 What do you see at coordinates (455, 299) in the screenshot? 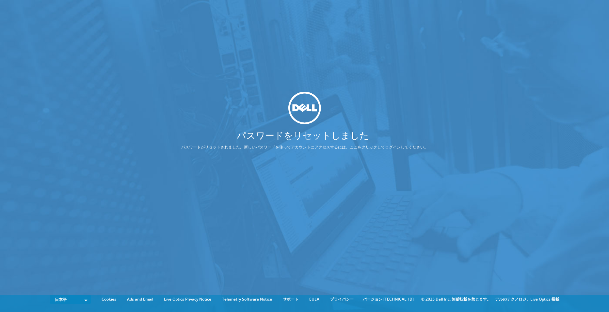
I see `li: © 2025 Dell Inc. 無断転載を禁じます。` at bounding box center [455, 299].